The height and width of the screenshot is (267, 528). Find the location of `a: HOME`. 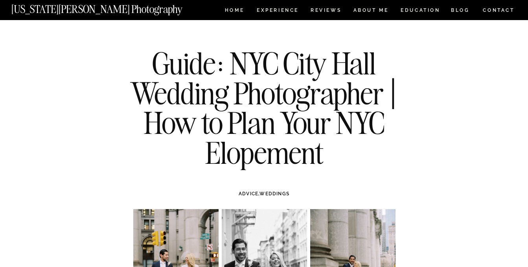

a: HOME is located at coordinates (234, 11).